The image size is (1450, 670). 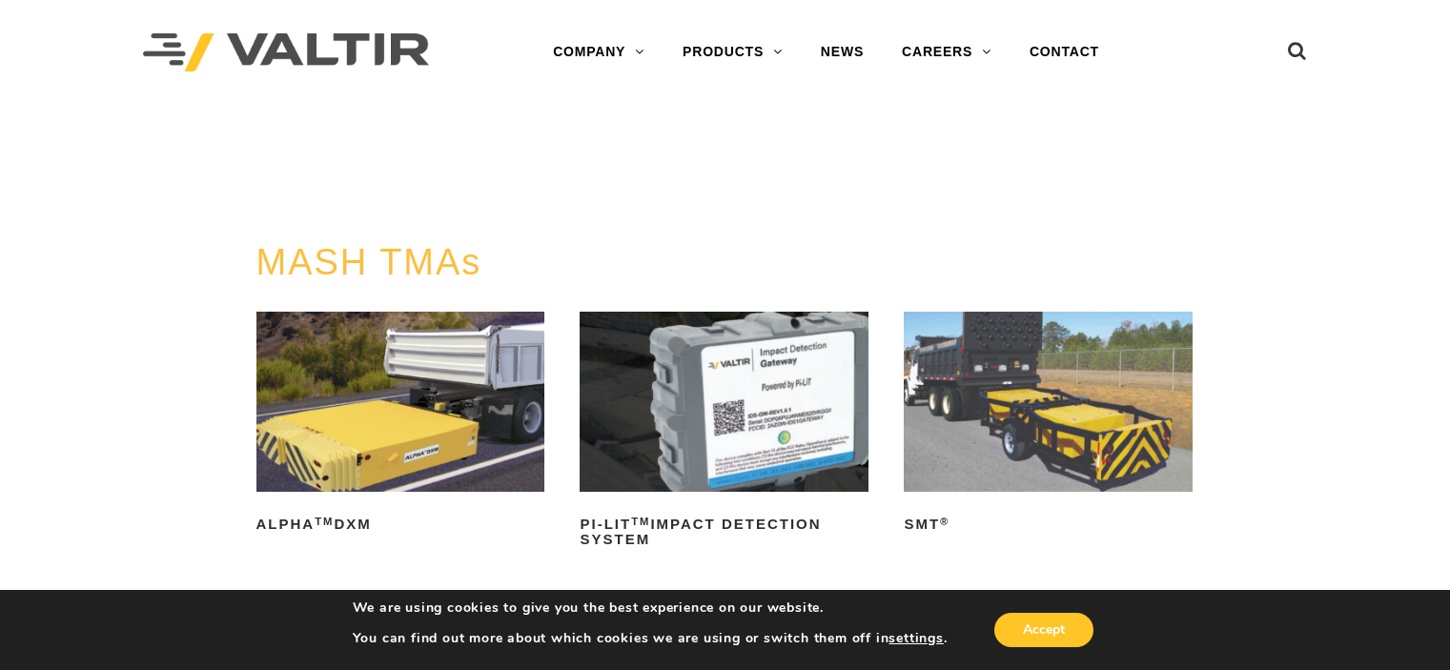 I want to click on a: CONTACT, so click(x=1064, y=52).